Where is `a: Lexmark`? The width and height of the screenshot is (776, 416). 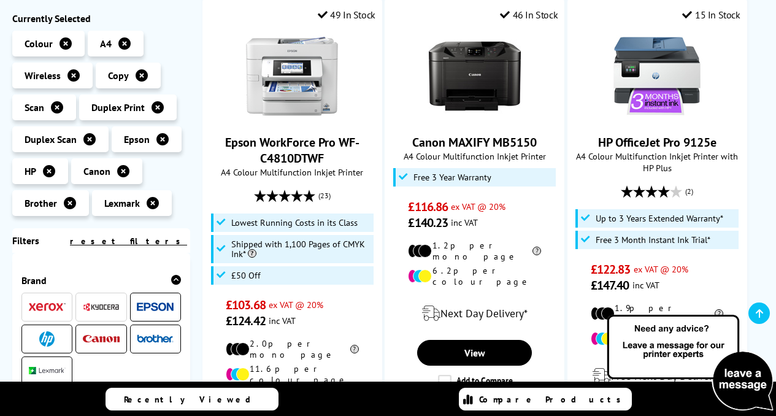 a: Lexmark is located at coordinates (47, 370).